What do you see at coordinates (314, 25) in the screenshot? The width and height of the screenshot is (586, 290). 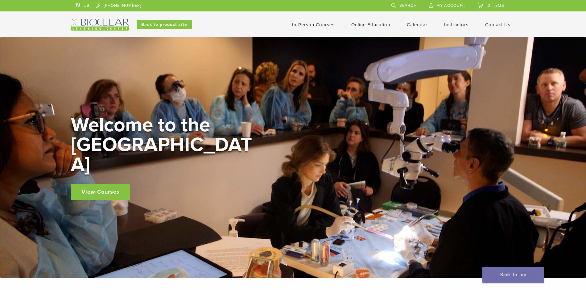 I see `a: In-Person Courses` at bounding box center [314, 25].